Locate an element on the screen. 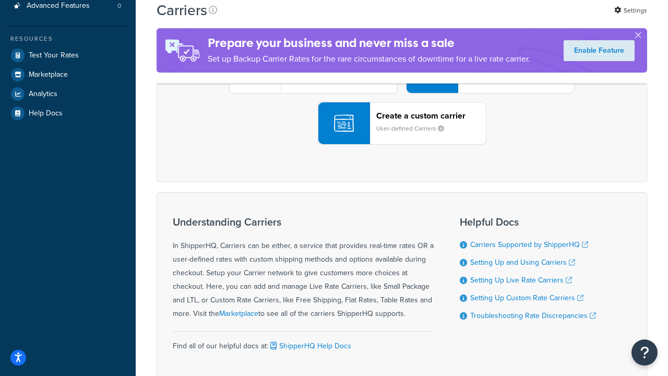 The image size is (668, 376). a: Test Your Rates is located at coordinates (68, 55).